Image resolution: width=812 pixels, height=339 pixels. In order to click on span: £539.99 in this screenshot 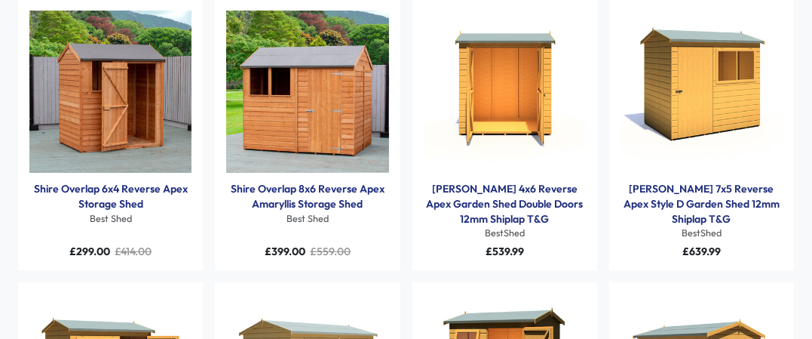, I will do `click(505, 251)`.